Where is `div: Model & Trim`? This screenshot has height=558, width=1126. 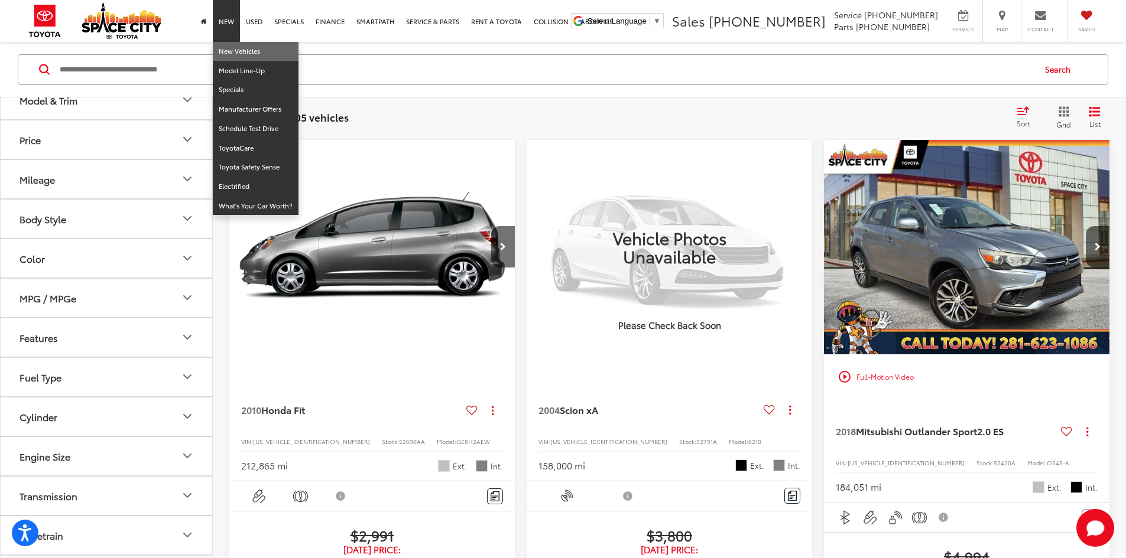
div: Model & Trim is located at coordinates (187, 100).